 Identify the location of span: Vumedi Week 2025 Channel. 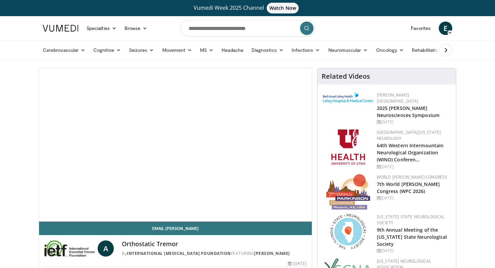
(247, 8).